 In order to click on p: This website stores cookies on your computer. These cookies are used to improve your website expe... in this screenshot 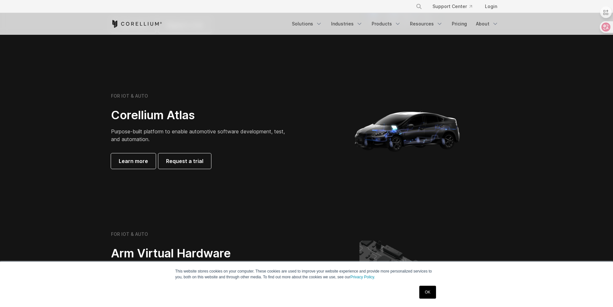, I will do `click(307, 274)`.